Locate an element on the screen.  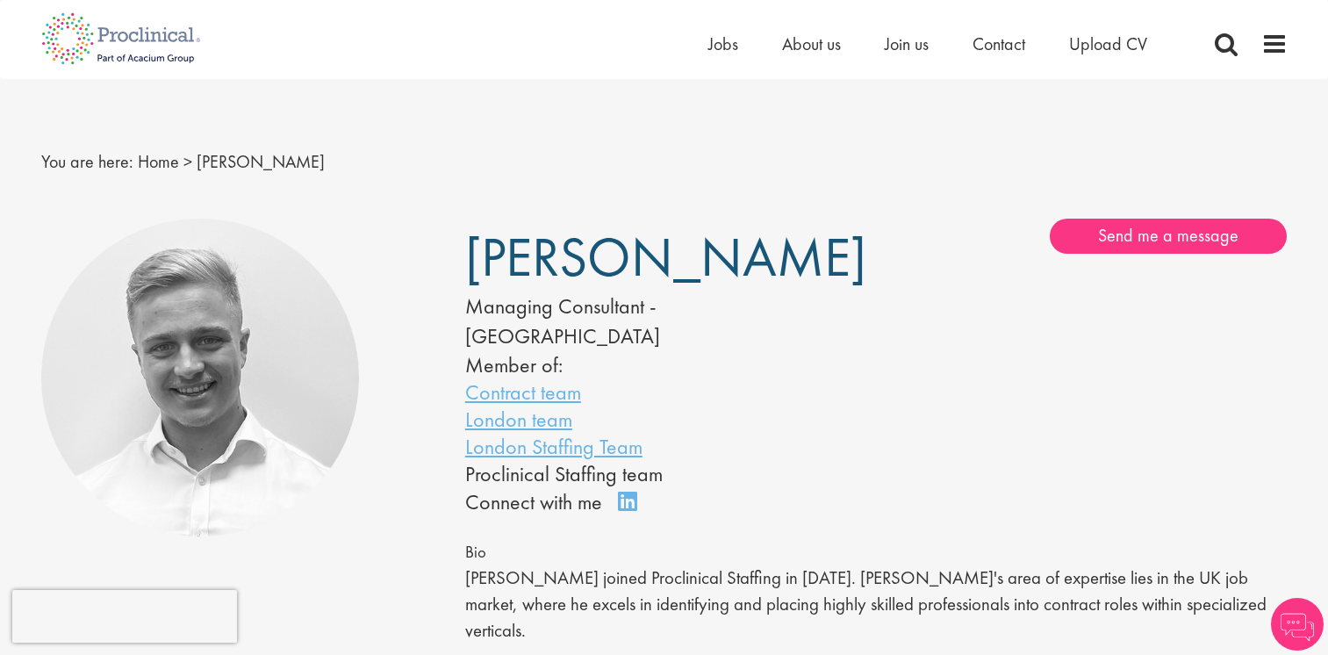
span: Jobs is located at coordinates (723, 44).